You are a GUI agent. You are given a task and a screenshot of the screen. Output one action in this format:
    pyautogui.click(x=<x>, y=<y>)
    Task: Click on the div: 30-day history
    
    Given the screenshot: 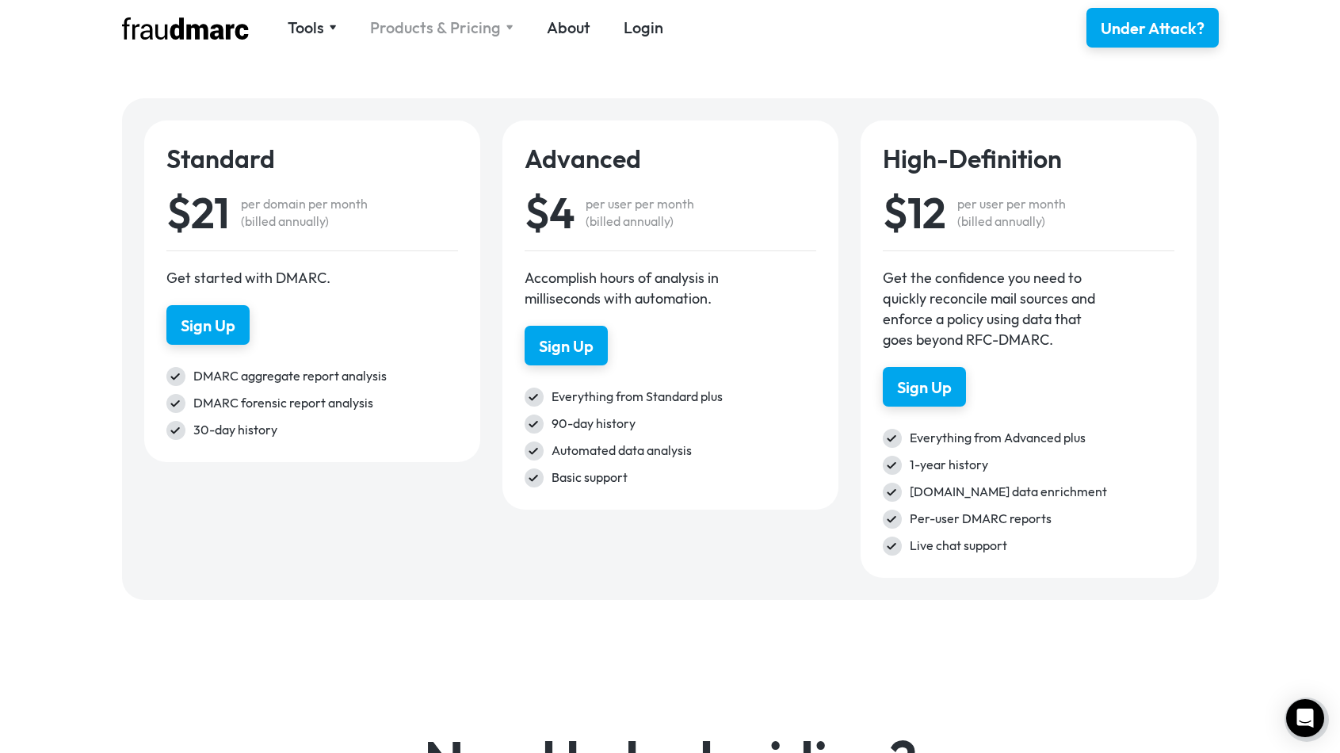 What is the action you would take?
    pyautogui.click(x=326, y=430)
    